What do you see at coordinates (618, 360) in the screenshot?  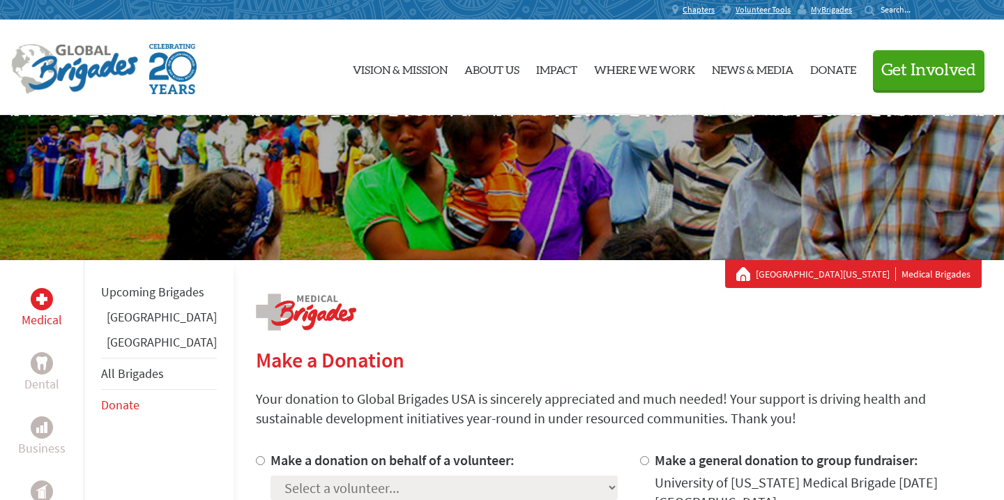 I see `h2: Make a Donation` at bounding box center [618, 360].